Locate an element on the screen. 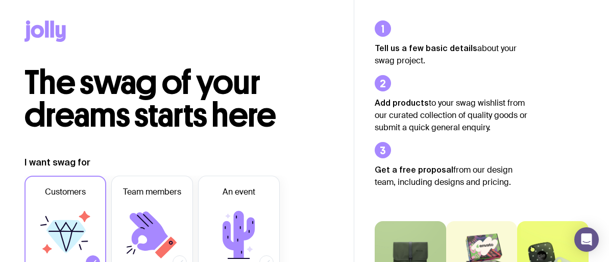 The height and width of the screenshot is (262, 609). strong: Add products is located at coordinates (402, 103).